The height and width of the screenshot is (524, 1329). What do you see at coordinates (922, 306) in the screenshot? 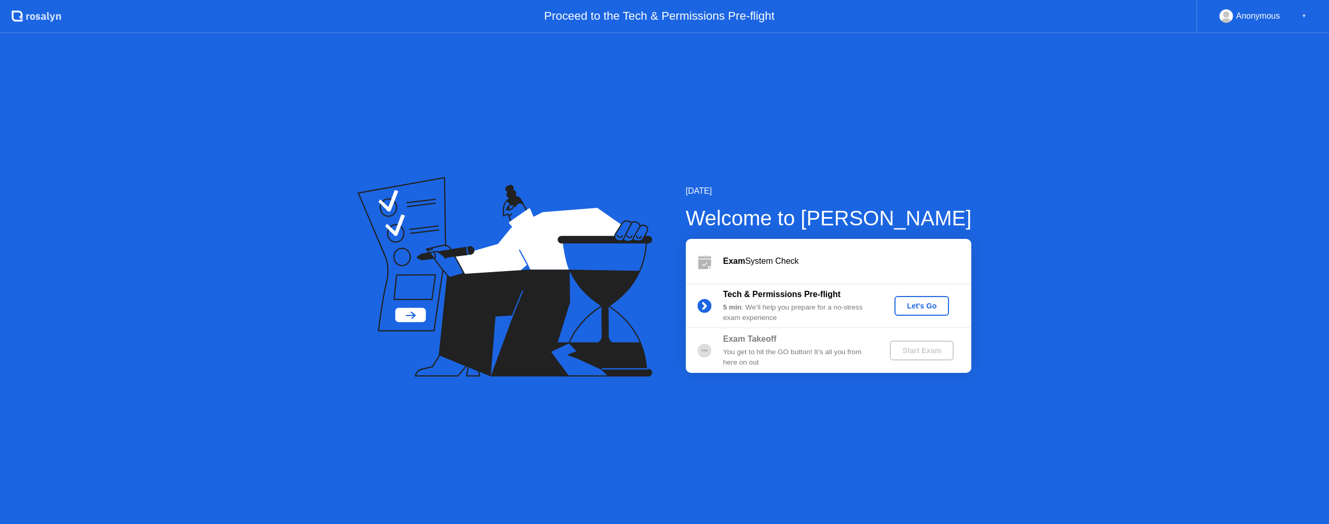
I see `div: Let's Go` at bounding box center [922, 306].